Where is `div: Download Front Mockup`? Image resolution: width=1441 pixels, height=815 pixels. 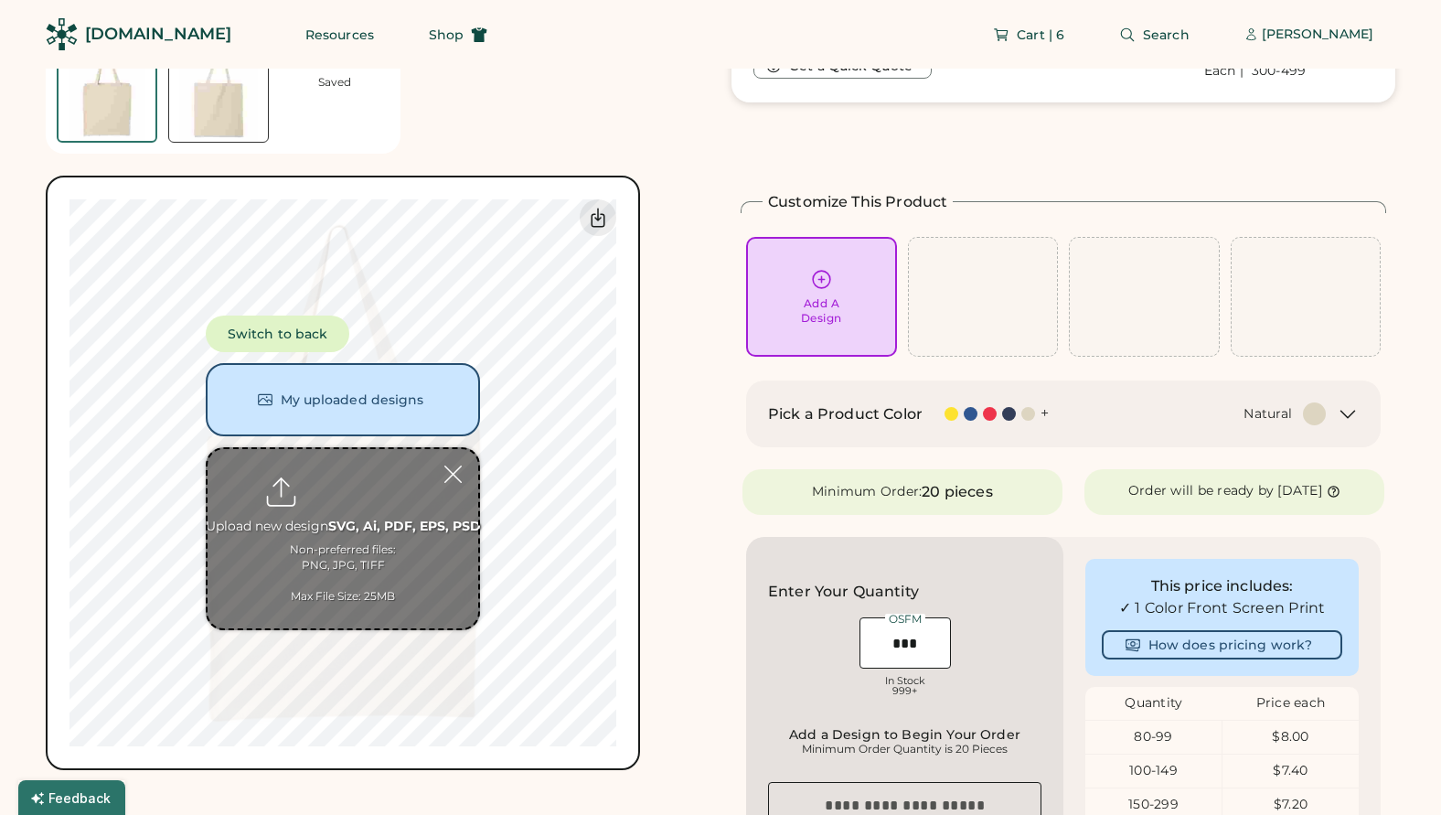
div: Download Front Mockup is located at coordinates (598, 218).